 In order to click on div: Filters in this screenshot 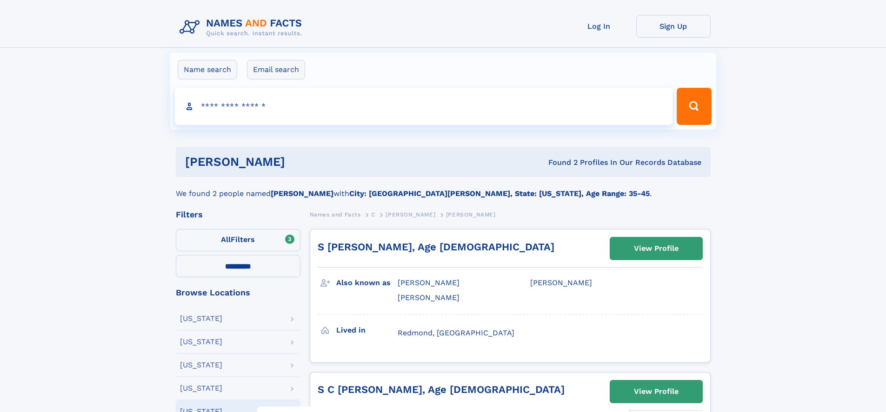, I will do `click(238, 215)`.